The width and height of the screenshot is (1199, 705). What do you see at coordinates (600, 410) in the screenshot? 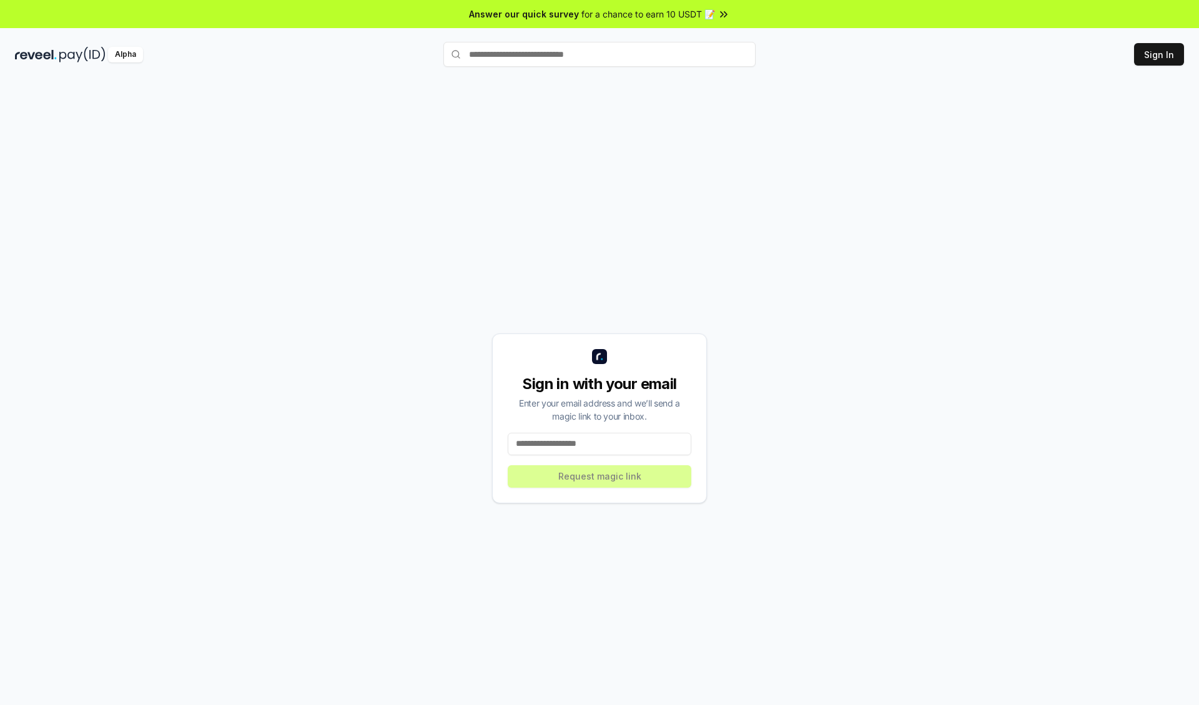
I see `div: Enter your email address and we’ll send a magic link to your inbox.` at bounding box center [600, 410].